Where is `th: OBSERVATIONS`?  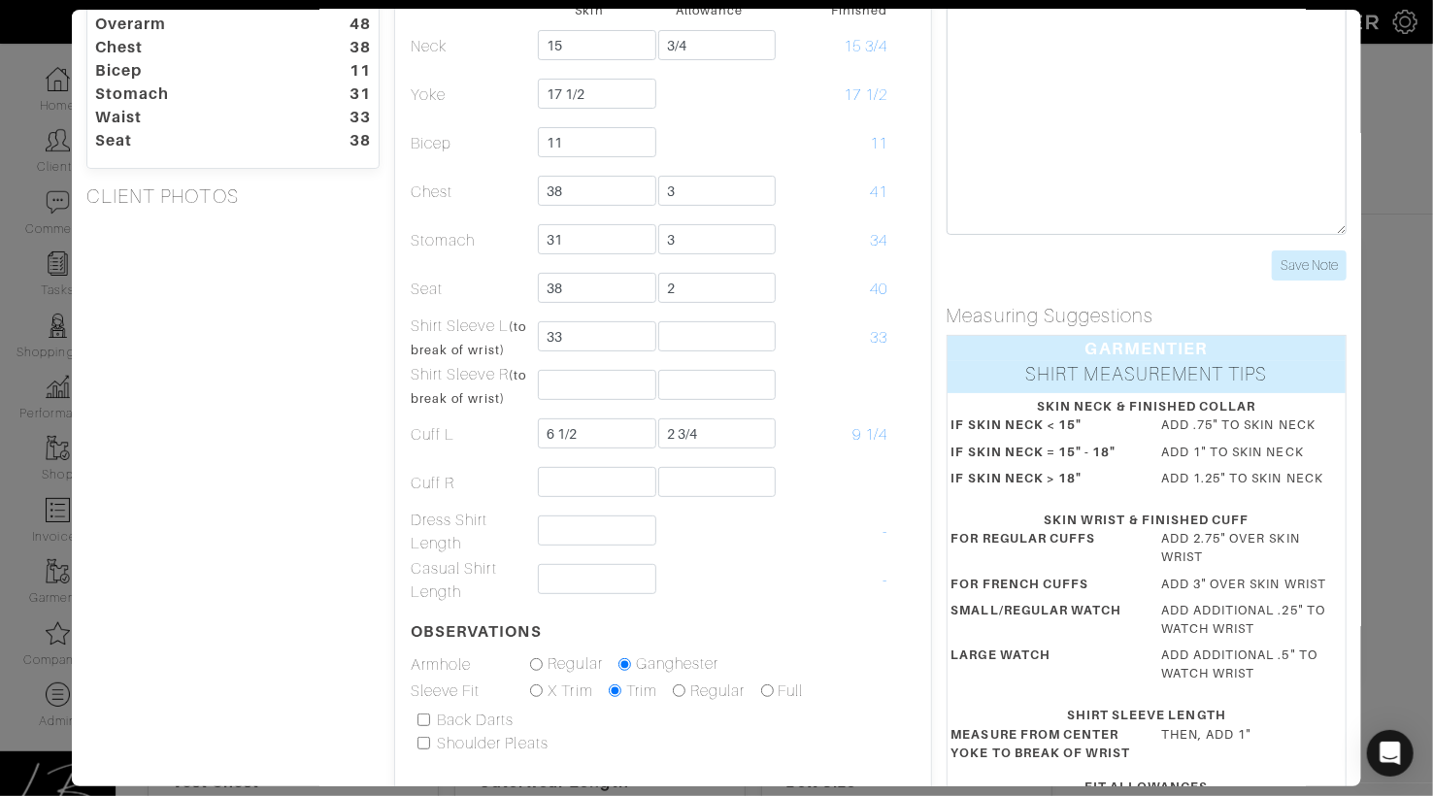
th: OBSERVATIONS is located at coordinates (469, 628).